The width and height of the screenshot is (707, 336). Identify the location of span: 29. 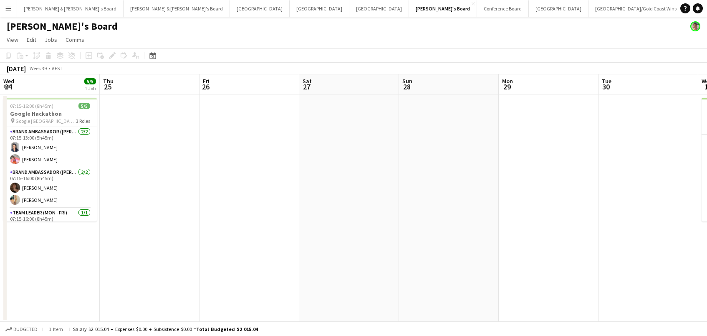
(507, 86).